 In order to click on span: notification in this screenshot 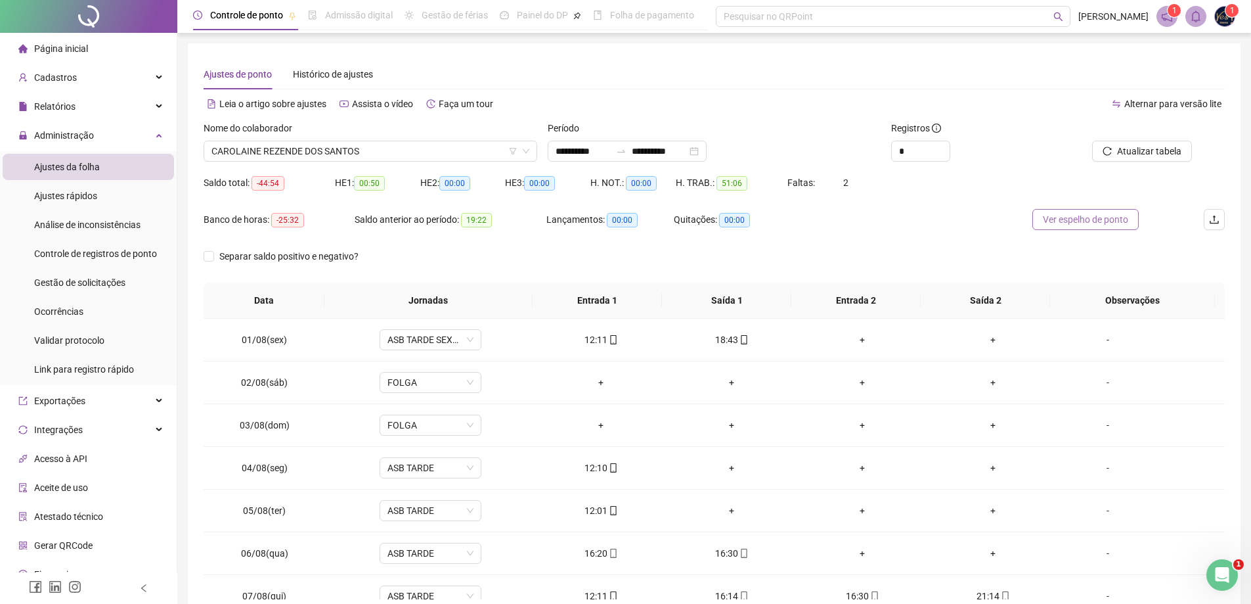, I will do `click(1167, 16)`.